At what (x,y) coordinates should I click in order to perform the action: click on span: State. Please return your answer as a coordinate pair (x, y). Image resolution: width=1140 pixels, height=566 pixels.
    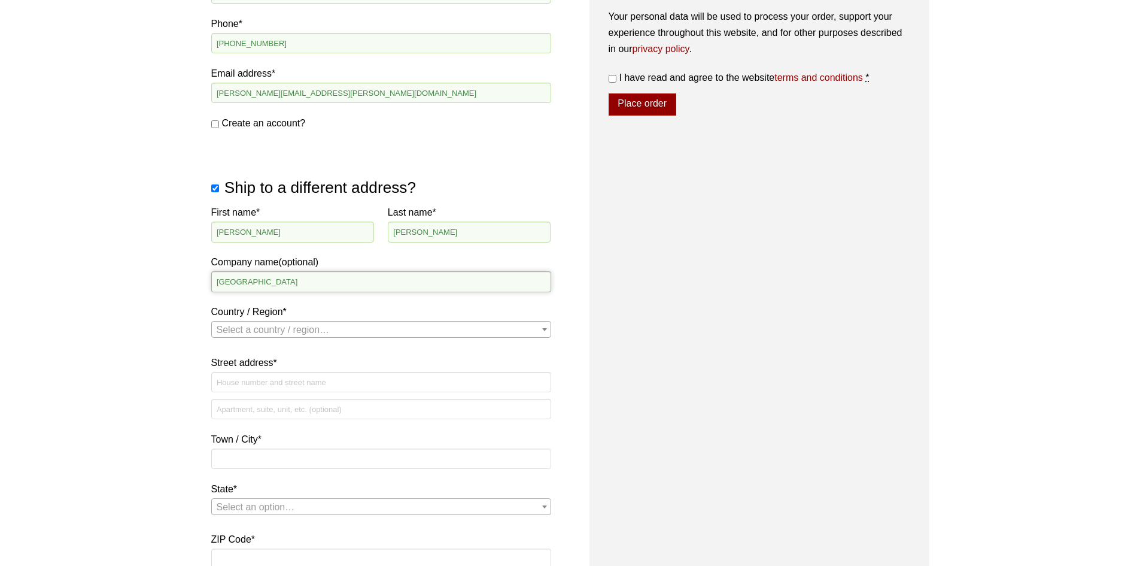
    Looking at the image, I should click on (381, 506).